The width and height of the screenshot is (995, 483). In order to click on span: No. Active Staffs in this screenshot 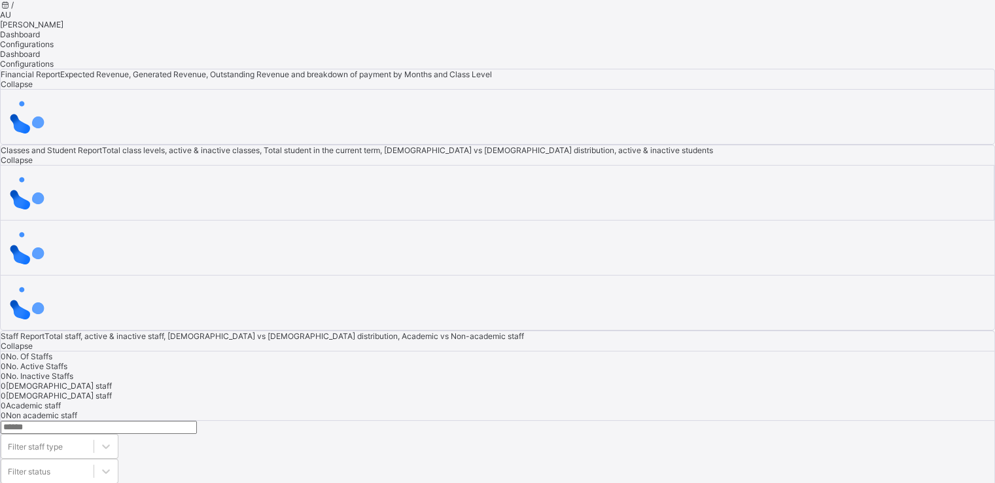, I will do `click(37, 366)`.